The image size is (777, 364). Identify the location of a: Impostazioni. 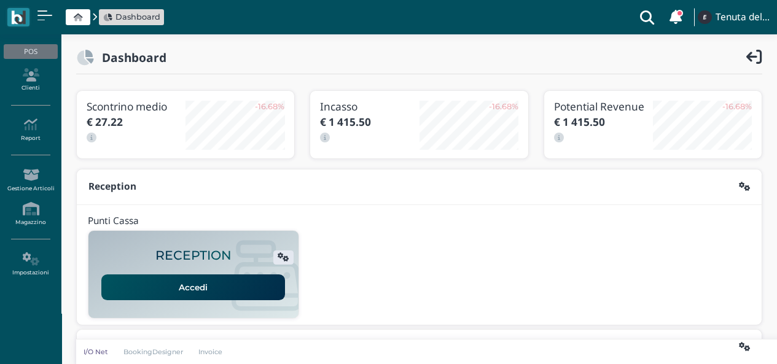
(30, 264).